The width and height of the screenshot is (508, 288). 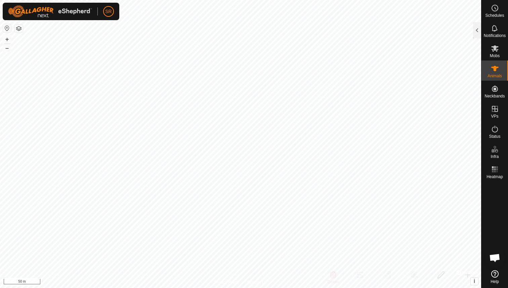 What do you see at coordinates (257, 282) in the screenshot?
I see `a: Contact Us` at bounding box center [257, 282].